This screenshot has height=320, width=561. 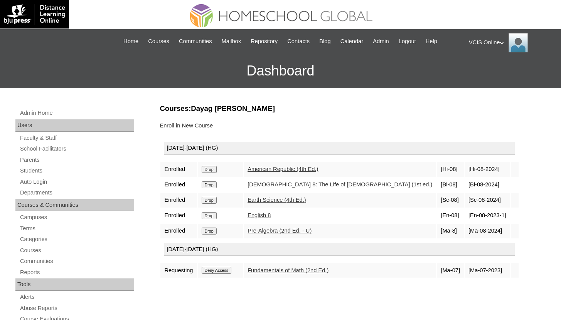 What do you see at coordinates (407, 41) in the screenshot?
I see `a: Logout` at bounding box center [407, 41].